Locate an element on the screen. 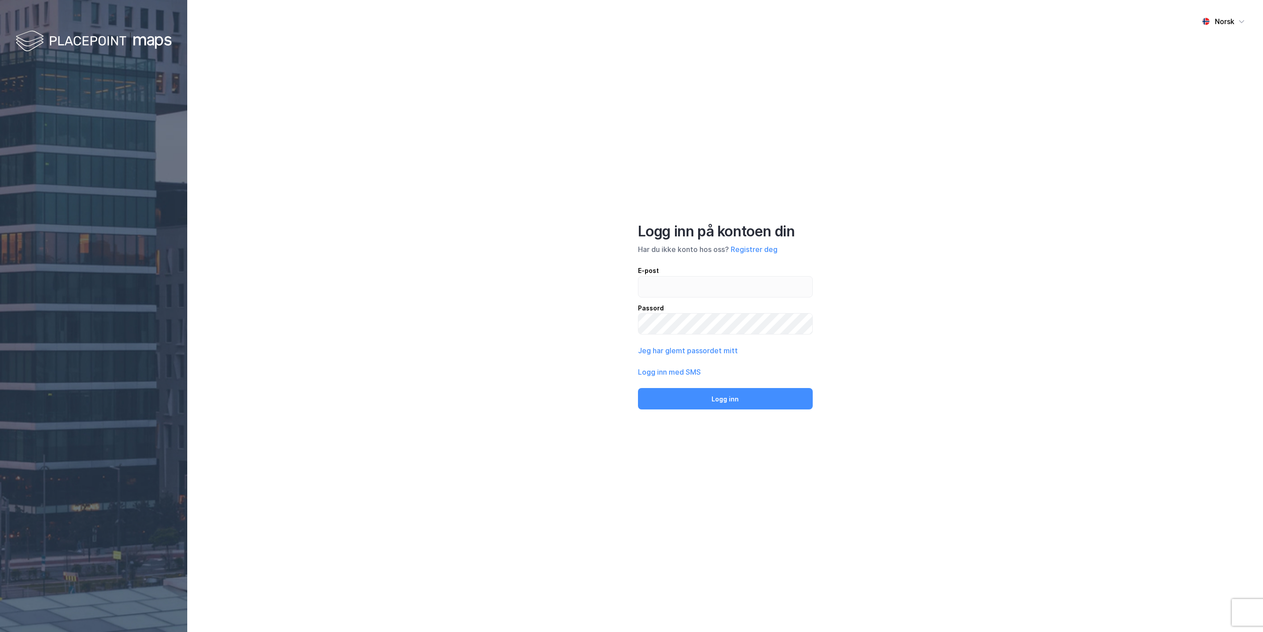  button: Jeg har glemt passordet mitt is located at coordinates (688, 350).